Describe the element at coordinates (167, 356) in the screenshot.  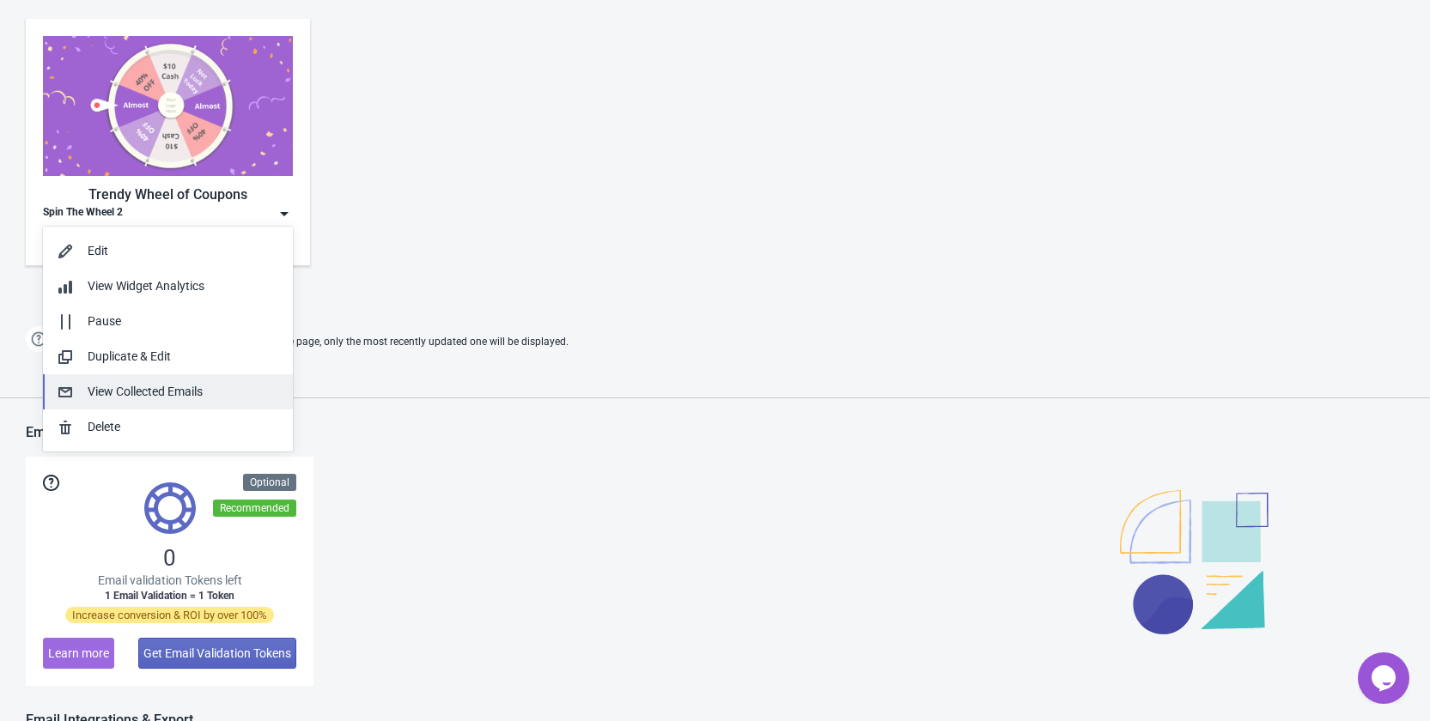
I see `button: Duplicate & Edit` at that location.